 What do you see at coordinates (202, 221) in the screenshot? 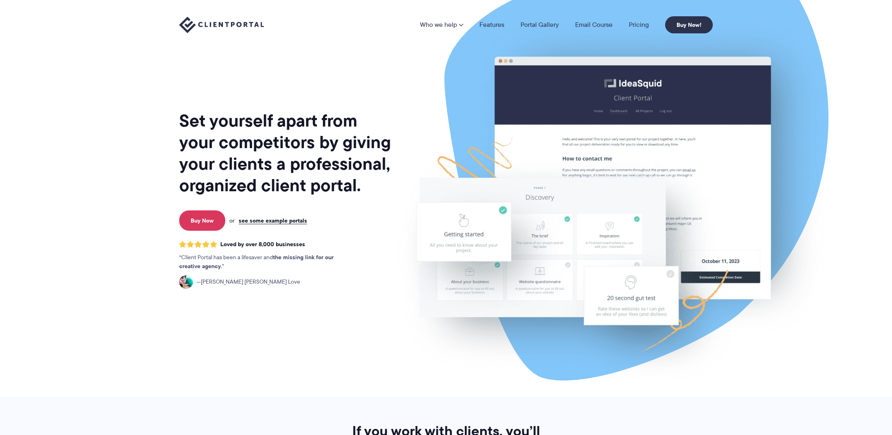
I see `a: Buy Now` at bounding box center [202, 221].